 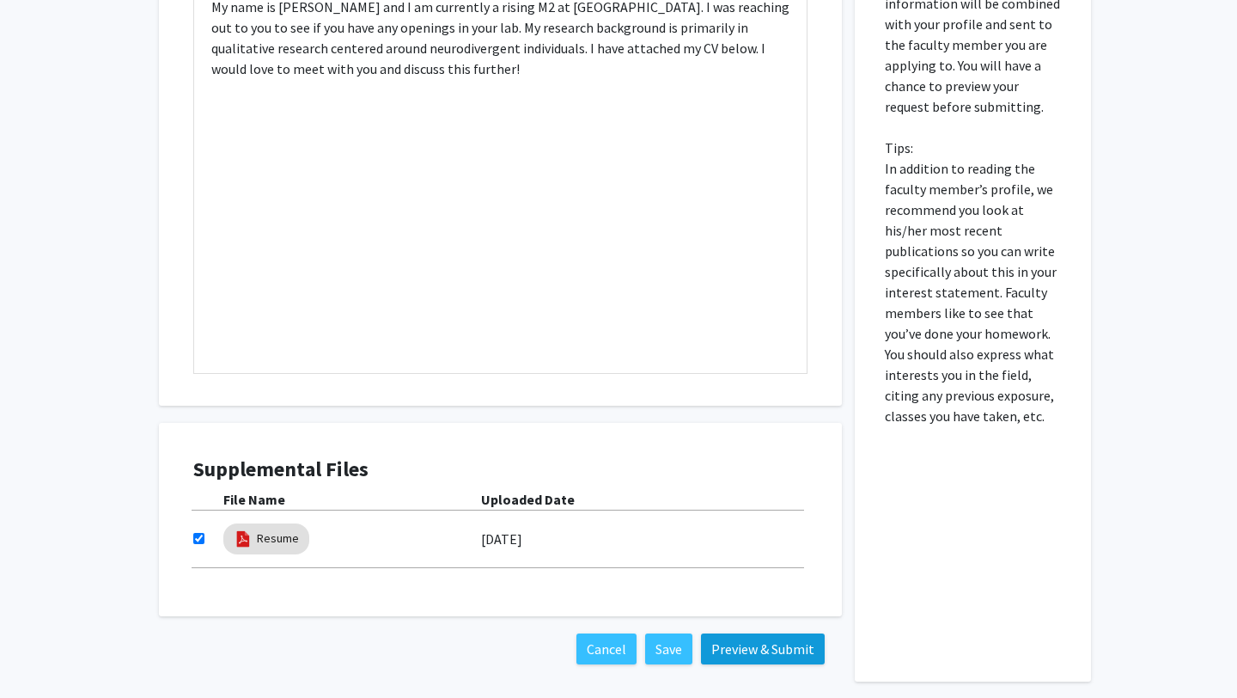 I want to click on b: File Name, so click(x=254, y=499).